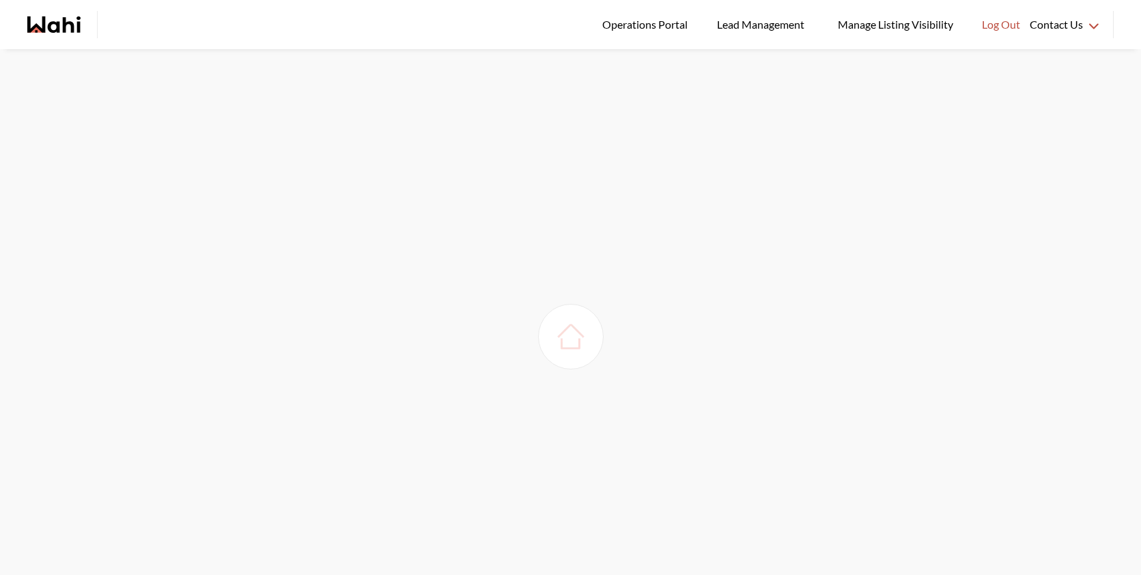  Describe the element at coordinates (54, 25) in the screenshot. I see `a: Wahi homepage` at that location.